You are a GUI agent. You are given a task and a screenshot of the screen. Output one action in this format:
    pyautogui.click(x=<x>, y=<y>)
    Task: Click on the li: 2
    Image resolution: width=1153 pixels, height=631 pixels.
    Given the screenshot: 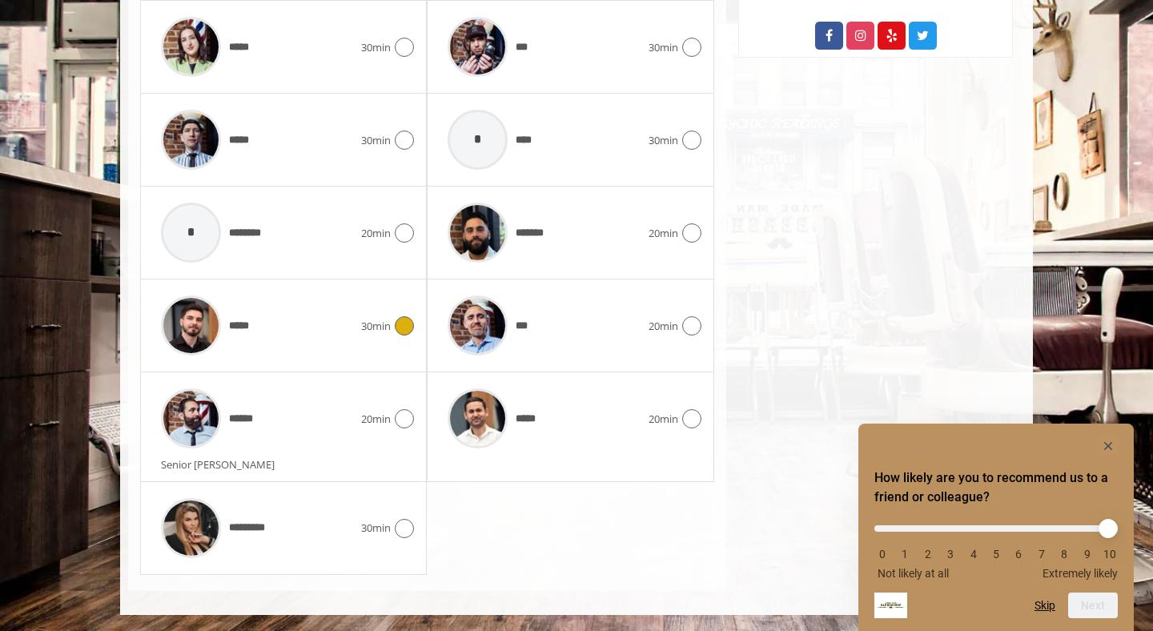 What is the action you would take?
    pyautogui.click(x=928, y=554)
    